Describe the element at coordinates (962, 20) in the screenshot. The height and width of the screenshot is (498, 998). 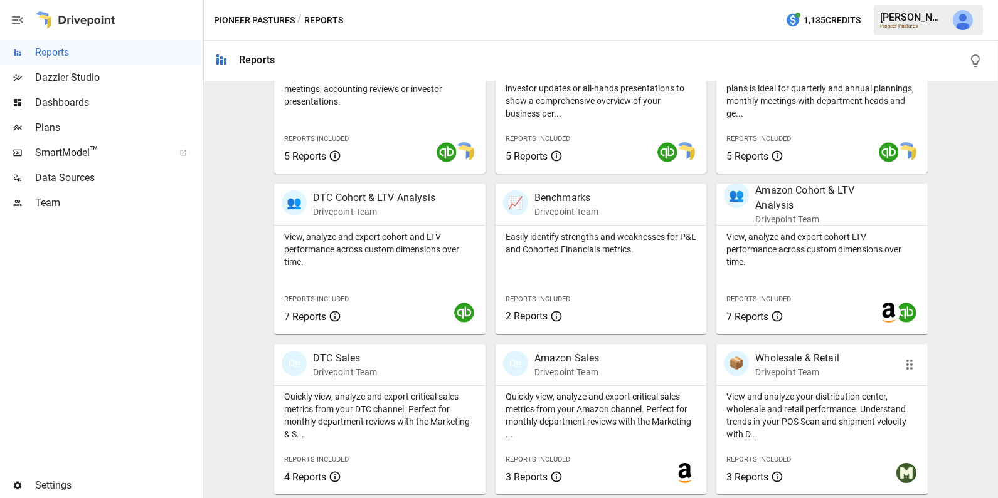
I see `div: Julie Wilton` at that location.